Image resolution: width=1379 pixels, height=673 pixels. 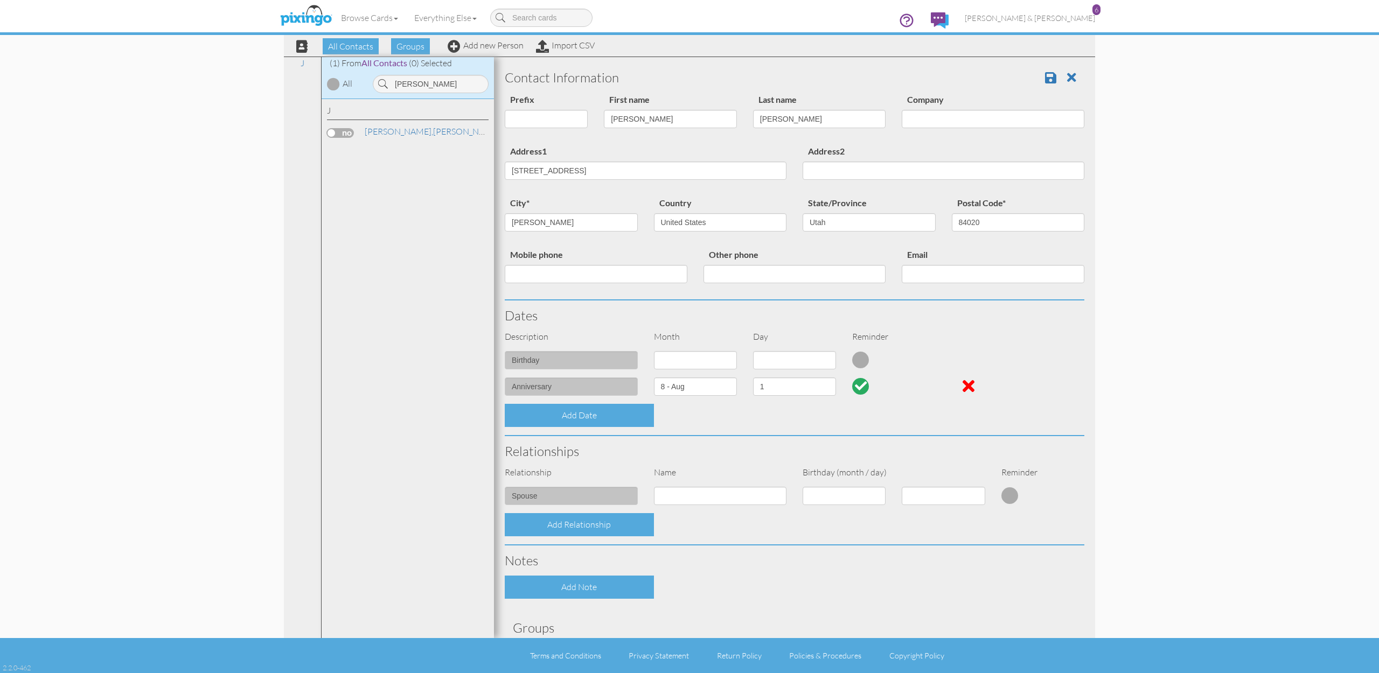 What do you see at coordinates (739, 656) in the screenshot?
I see `a: Return Policy` at bounding box center [739, 656].